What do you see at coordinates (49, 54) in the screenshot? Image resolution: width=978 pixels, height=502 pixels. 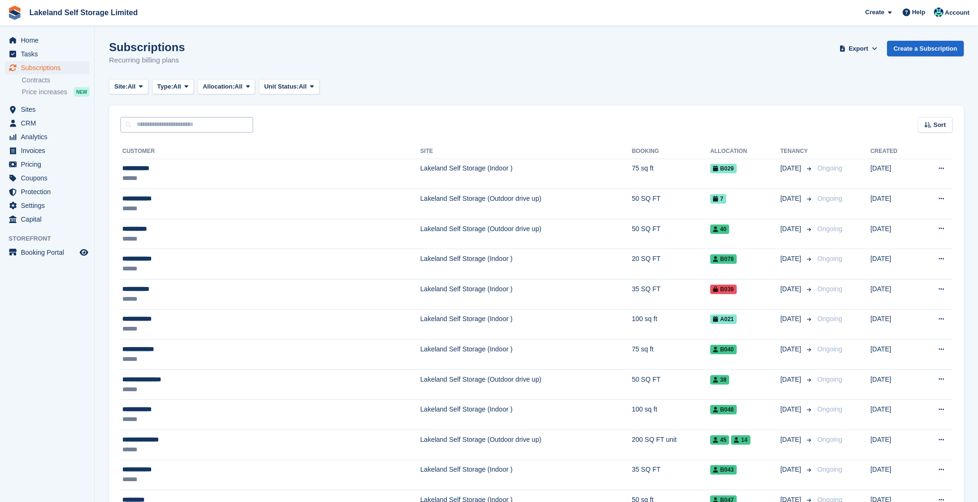 I see `span: Tasks` at bounding box center [49, 54].